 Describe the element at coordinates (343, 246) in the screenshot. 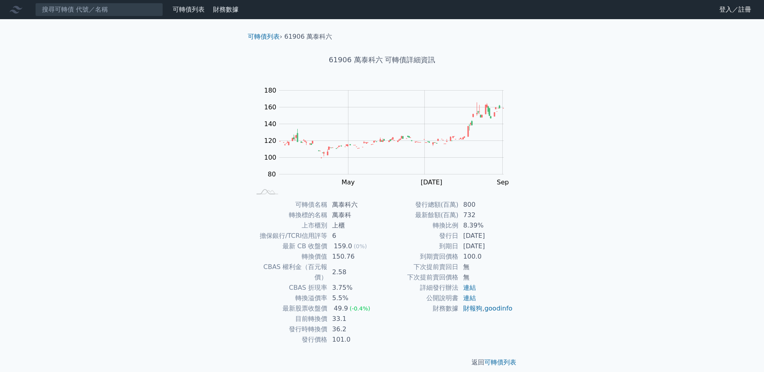

I see `div: 159.0` at that location.